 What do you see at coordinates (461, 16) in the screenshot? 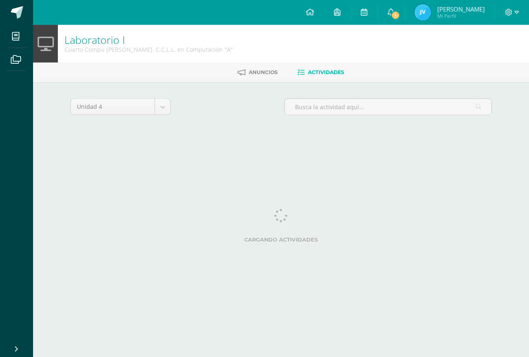
I see `span: Mi Perfil` at bounding box center [461, 16].